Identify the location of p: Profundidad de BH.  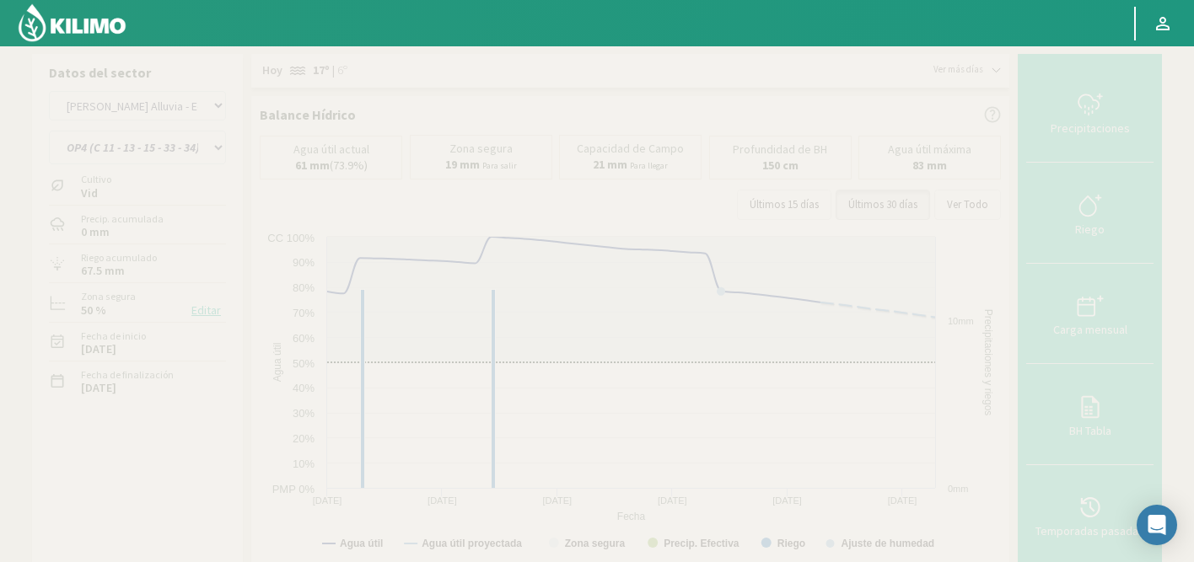
(780, 149).